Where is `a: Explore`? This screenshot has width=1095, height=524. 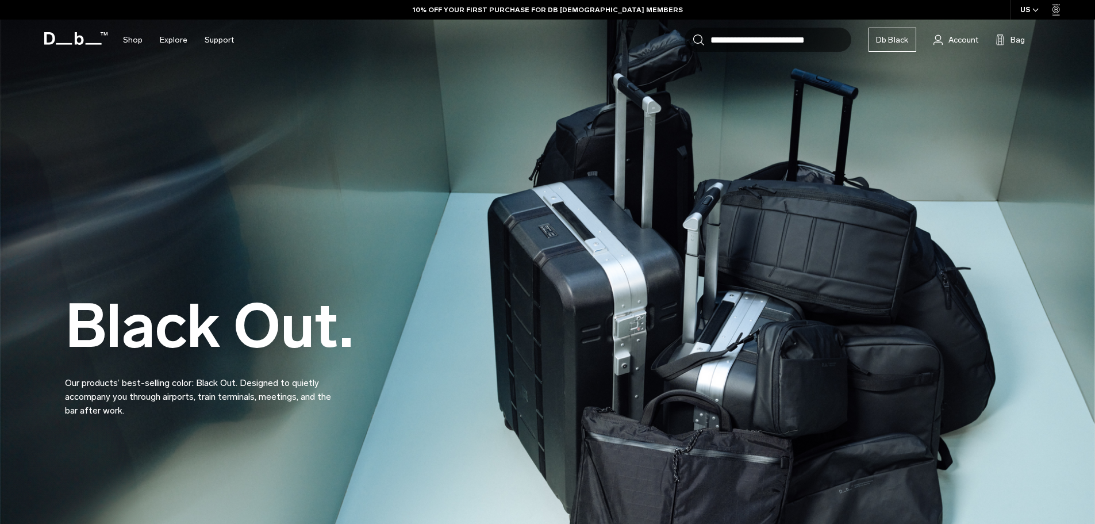 a: Explore is located at coordinates (174, 40).